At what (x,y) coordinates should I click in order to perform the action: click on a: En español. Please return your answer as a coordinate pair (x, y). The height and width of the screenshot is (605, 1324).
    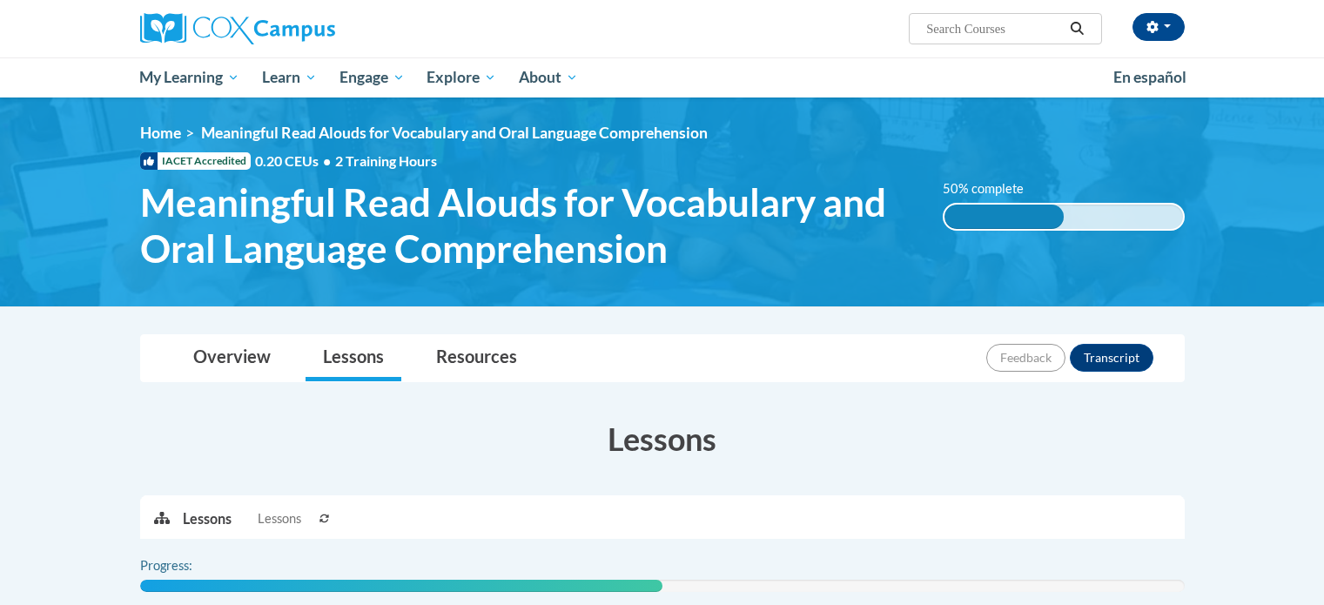
    Looking at the image, I should click on (1150, 77).